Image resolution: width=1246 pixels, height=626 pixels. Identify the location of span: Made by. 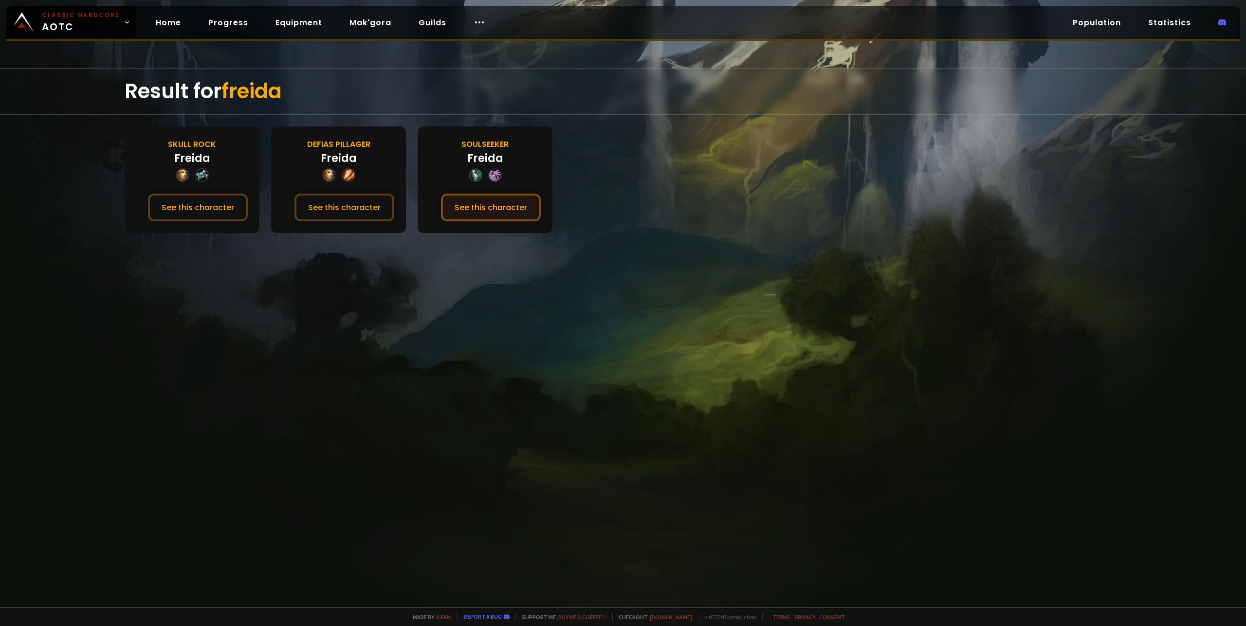
(429, 617).